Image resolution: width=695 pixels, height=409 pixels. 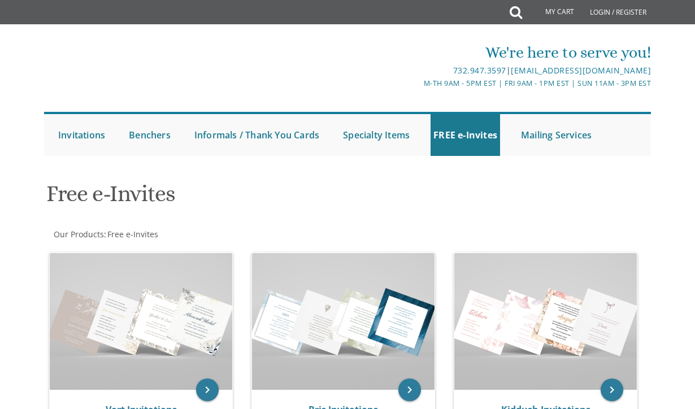 What do you see at coordinates (449, 83) in the screenshot?
I see `div: M-Th 9am - 5pm EST | Fri 9am - 1pm EST | Sun 11am - 3pm EST` at bounding box center [449, 83].